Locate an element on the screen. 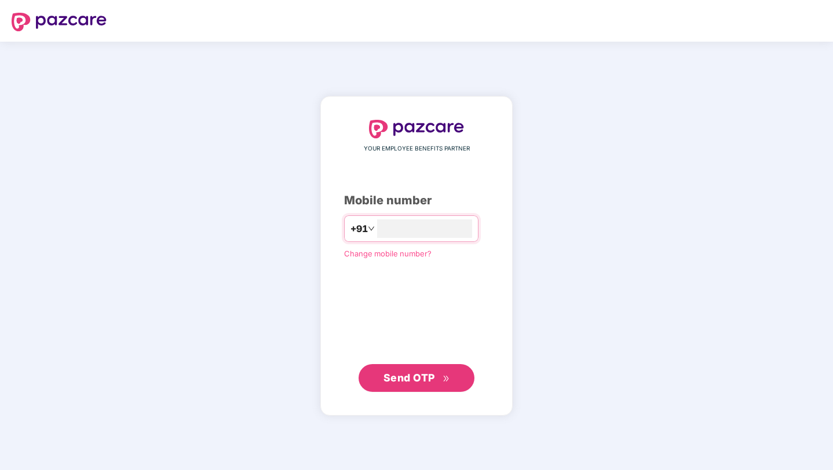 This screenshot has width=833, height=470. div: Mobile number is located at coordinates (417, 200).